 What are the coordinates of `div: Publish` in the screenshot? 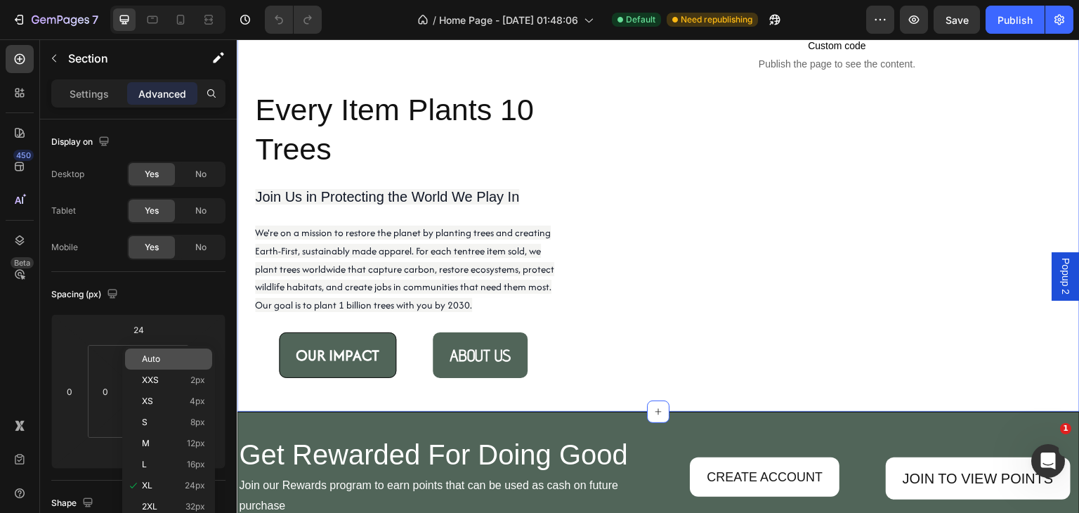 It's located at (1015, 20).